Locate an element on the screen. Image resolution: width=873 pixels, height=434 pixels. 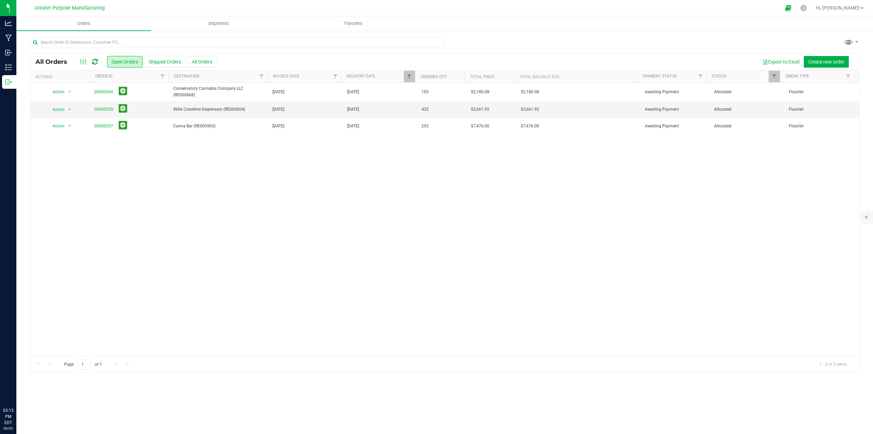
span: Shipments is located at coordinates (219, 24).